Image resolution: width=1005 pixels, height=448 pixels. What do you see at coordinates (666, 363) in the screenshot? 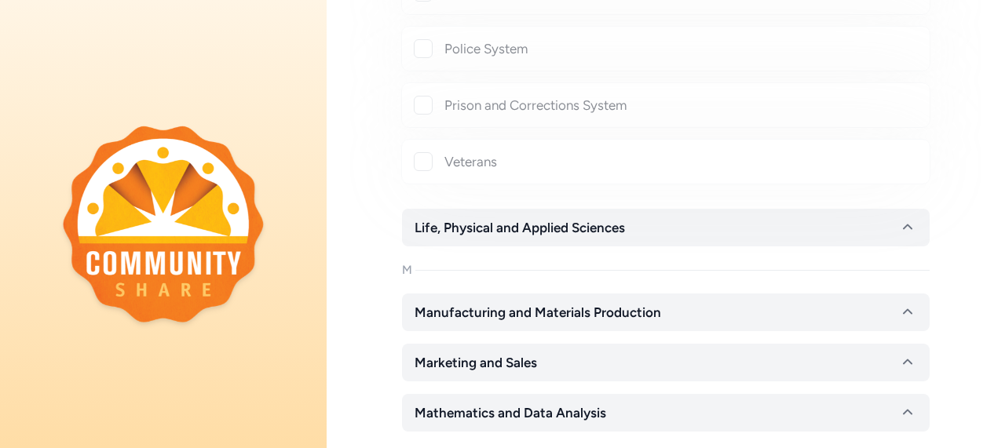
I see `button: Marketing and Sales` at bounding box center [666, 363].